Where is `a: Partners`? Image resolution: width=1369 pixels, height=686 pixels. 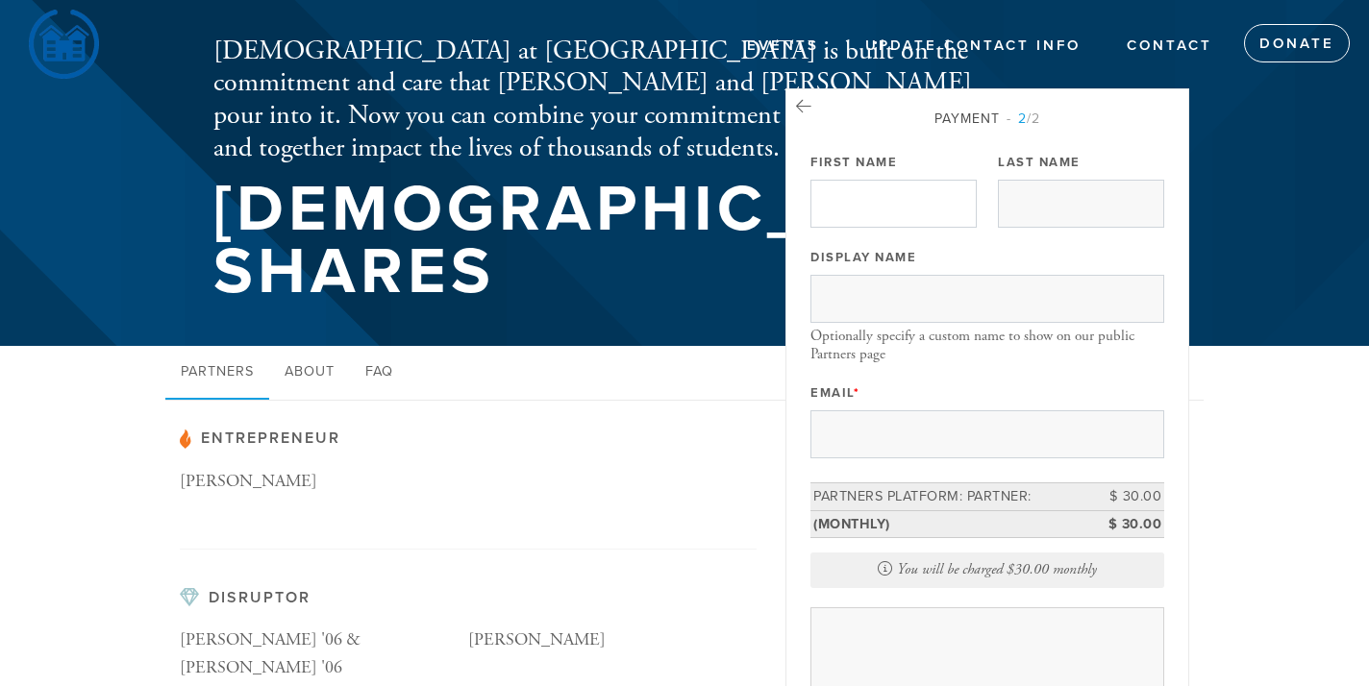 a: Partners is located at coordinates (217, 373).